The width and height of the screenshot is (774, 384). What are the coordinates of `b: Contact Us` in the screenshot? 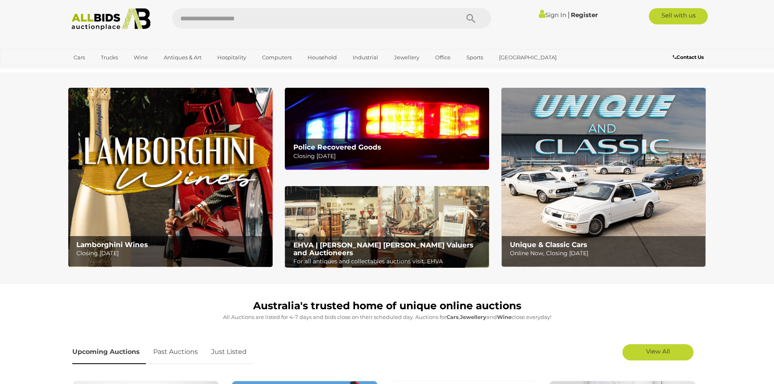 It's located at (688, 57).